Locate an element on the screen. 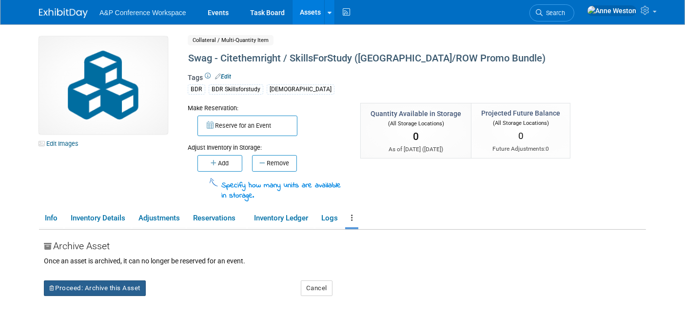 The width and height of the screenshot is (685, 317). img: Collateral-Icon-2.png is located at coordinates (103, 85).